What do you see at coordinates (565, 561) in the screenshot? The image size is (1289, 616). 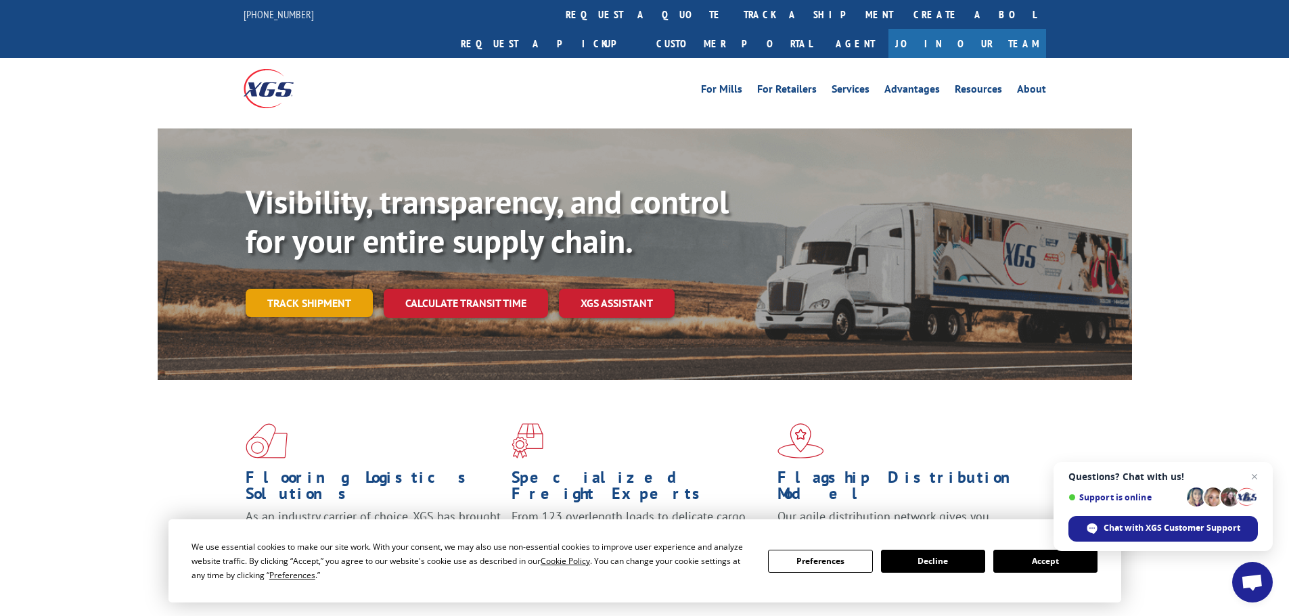 I see `span: Cookie Policy` at bounding box center [565, 561].